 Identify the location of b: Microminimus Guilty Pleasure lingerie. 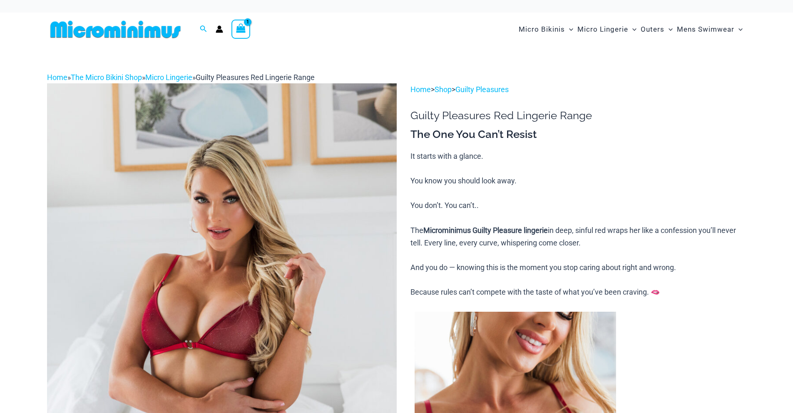
(486, 230).